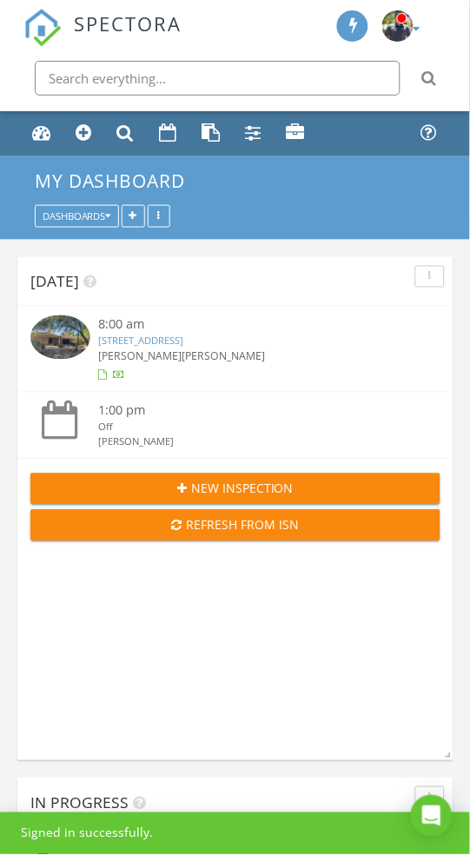  I want to click on div: 1:00 pm, so click(253, 411).